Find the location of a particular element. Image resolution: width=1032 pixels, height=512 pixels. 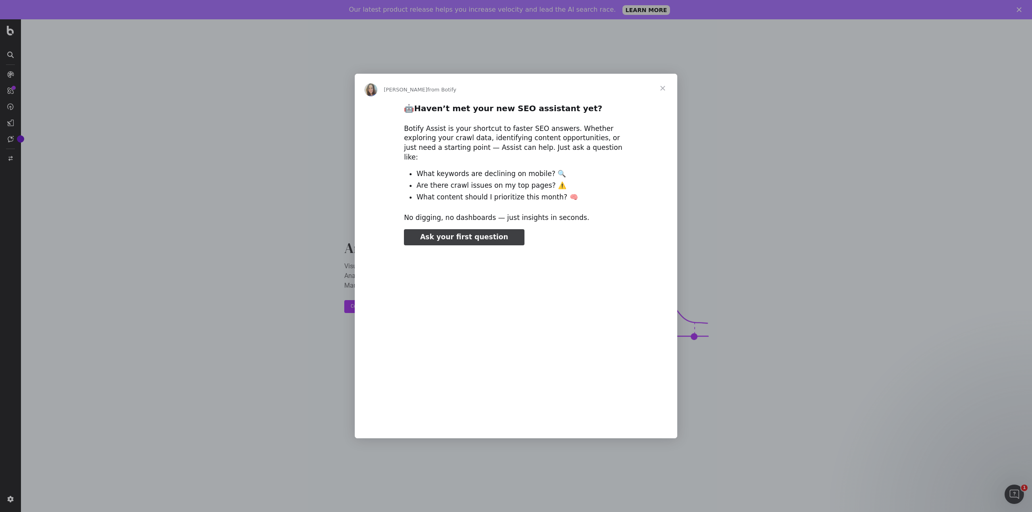

b: Haven’t met your new SEO assistant yet? is located at coordinates (508, 108).